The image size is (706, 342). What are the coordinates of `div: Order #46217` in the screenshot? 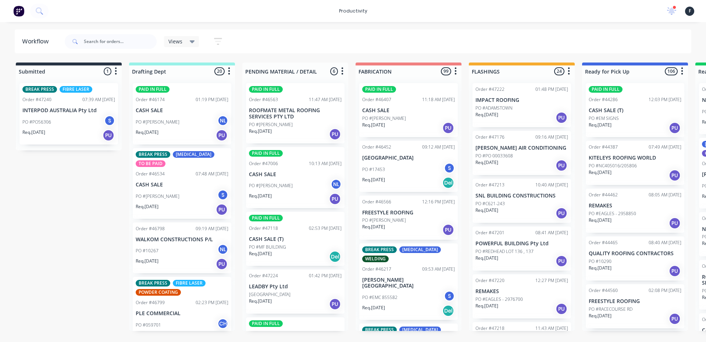 It's located at (377, 269).